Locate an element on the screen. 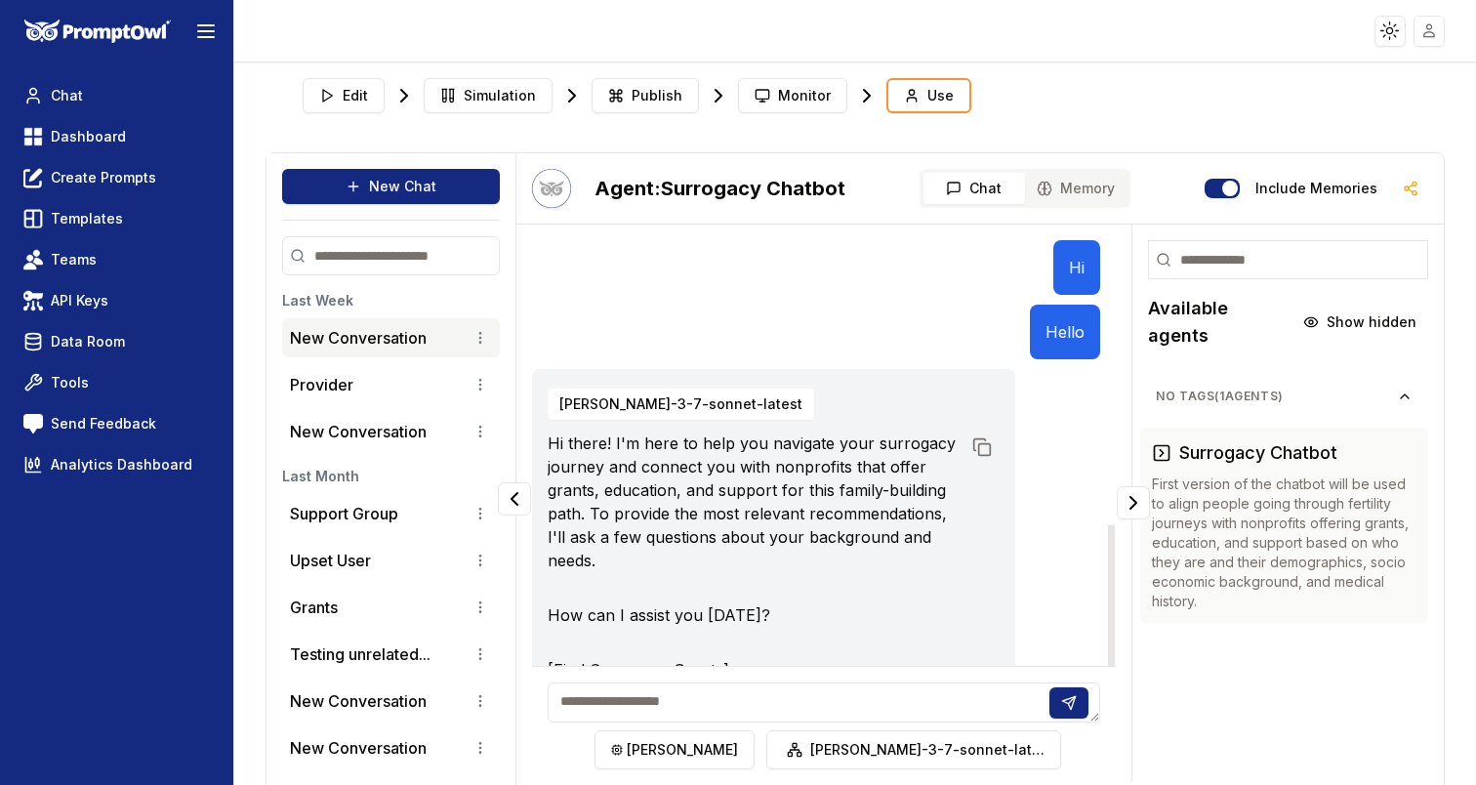  button: Include memories in the messages below is located at coordinates (1222, 188).